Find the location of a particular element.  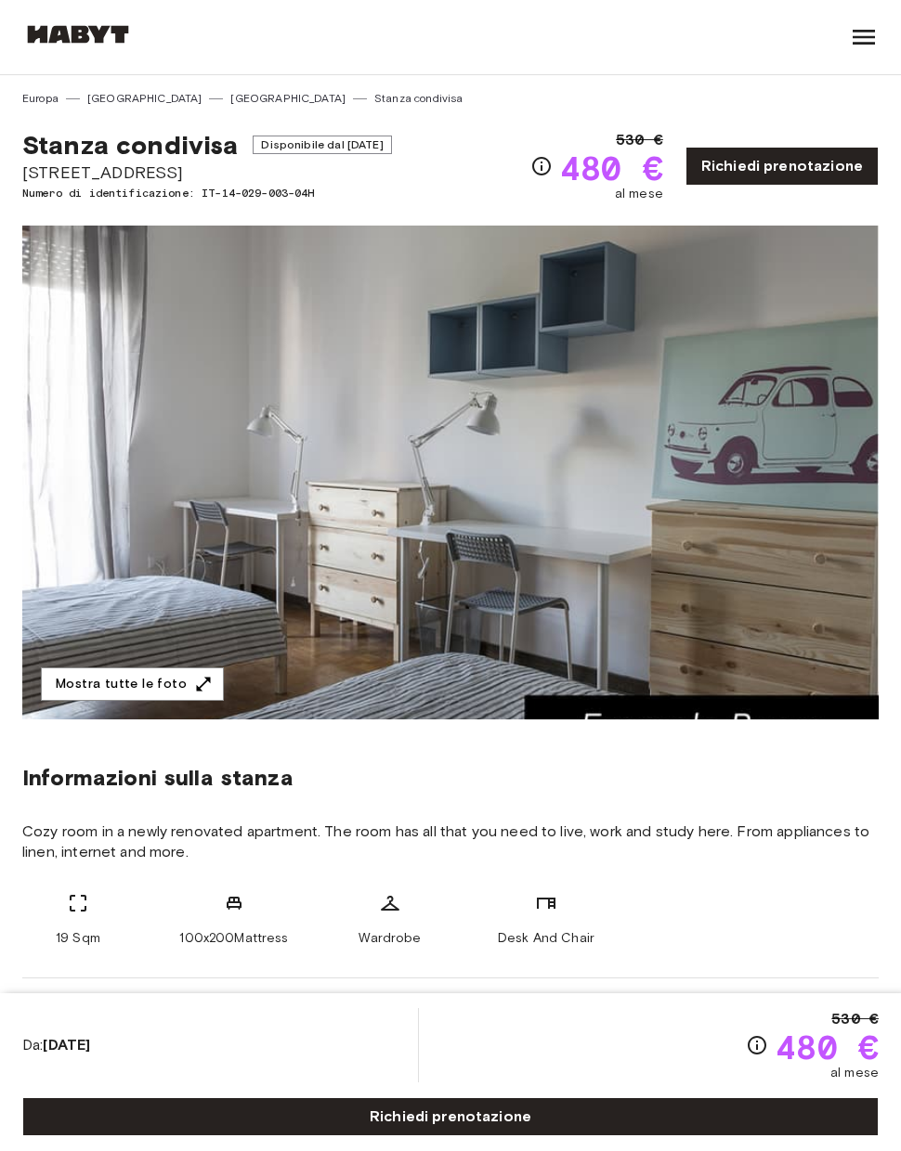

button: Mostra tutte le foto is located at coordinates (132, 684).